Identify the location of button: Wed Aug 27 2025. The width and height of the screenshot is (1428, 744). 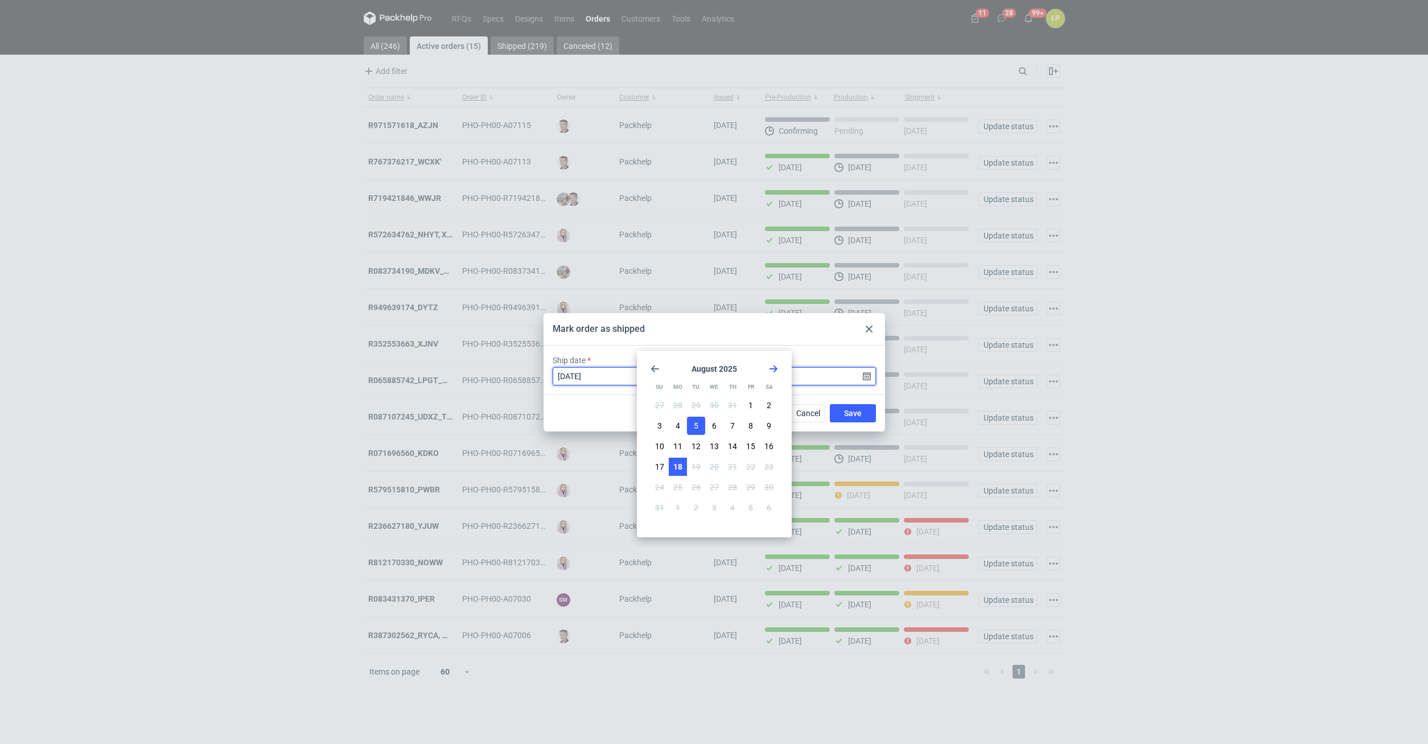
(714, 487).